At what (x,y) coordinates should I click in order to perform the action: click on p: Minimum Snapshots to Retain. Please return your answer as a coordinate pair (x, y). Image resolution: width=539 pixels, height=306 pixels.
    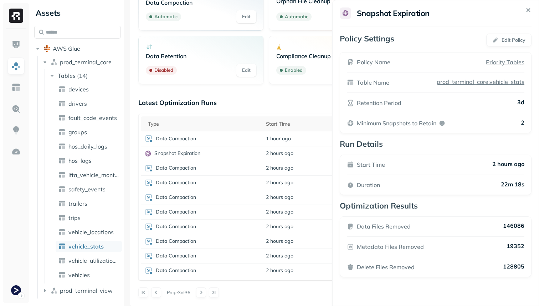
    Looking at the image, I should click on (397, 123).